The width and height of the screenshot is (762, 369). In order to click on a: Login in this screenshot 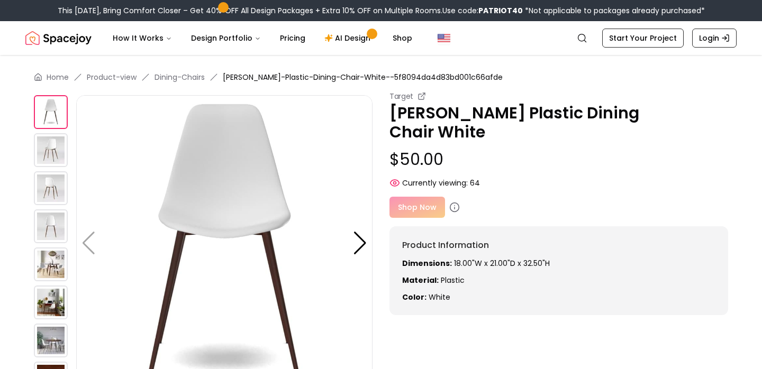, I will do `click(714, 38)`.